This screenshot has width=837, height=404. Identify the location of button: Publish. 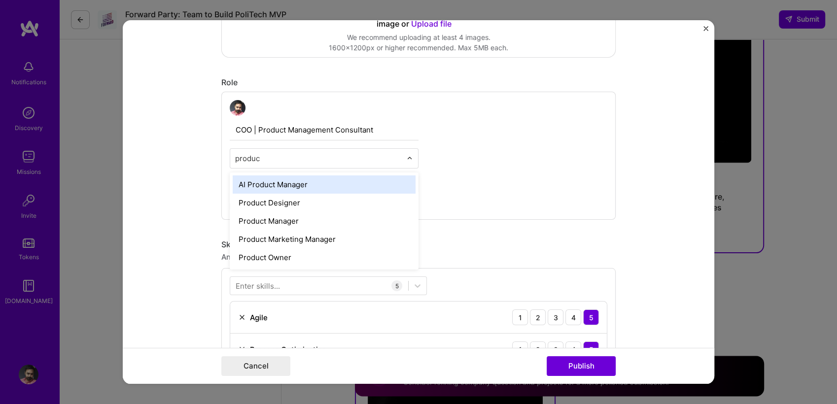
(581, 366).